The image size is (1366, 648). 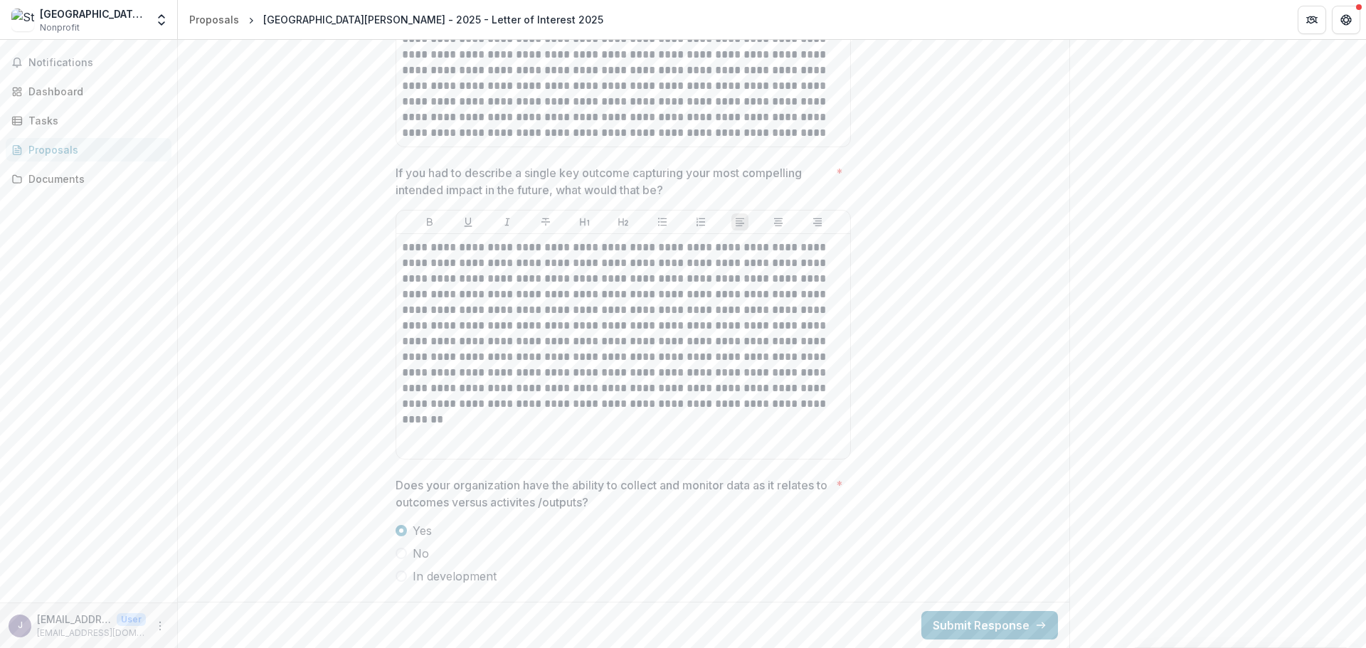 What do you see at coordinates (507, 222) in the screenshot?
I see `button: Italicize` at bounding box center [507, 222].